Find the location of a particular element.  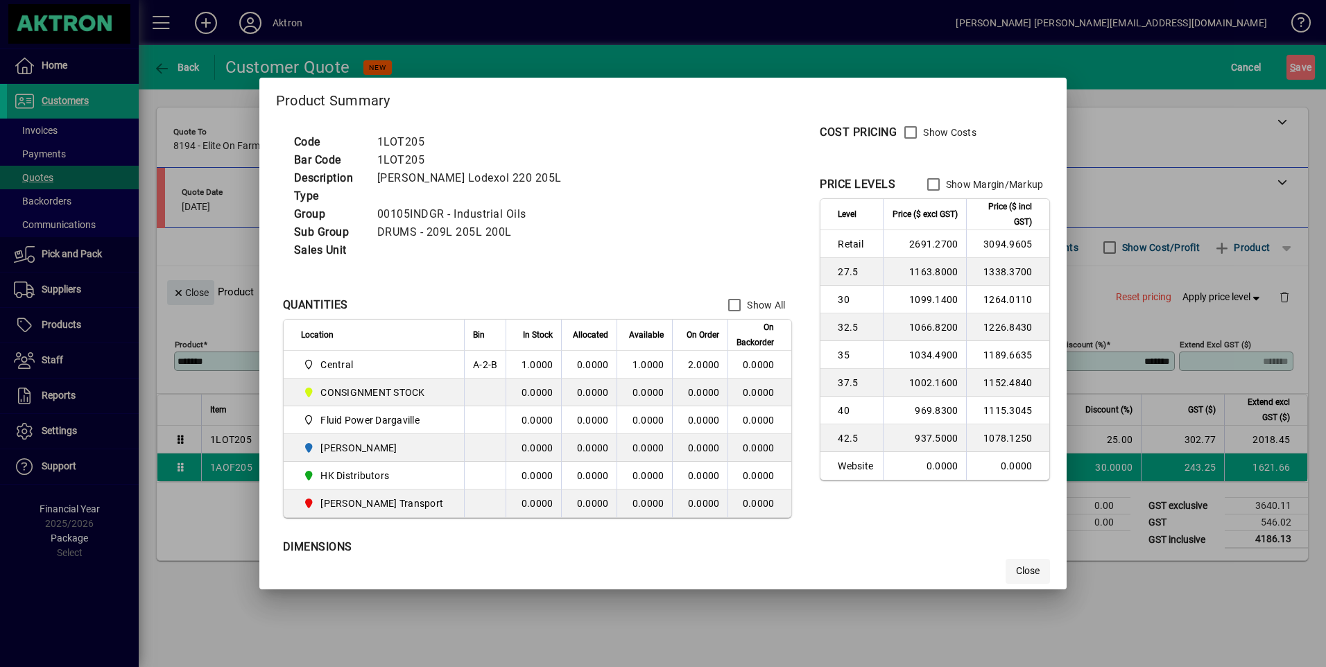

label: Show Costs is located at coordinates (948, 133).